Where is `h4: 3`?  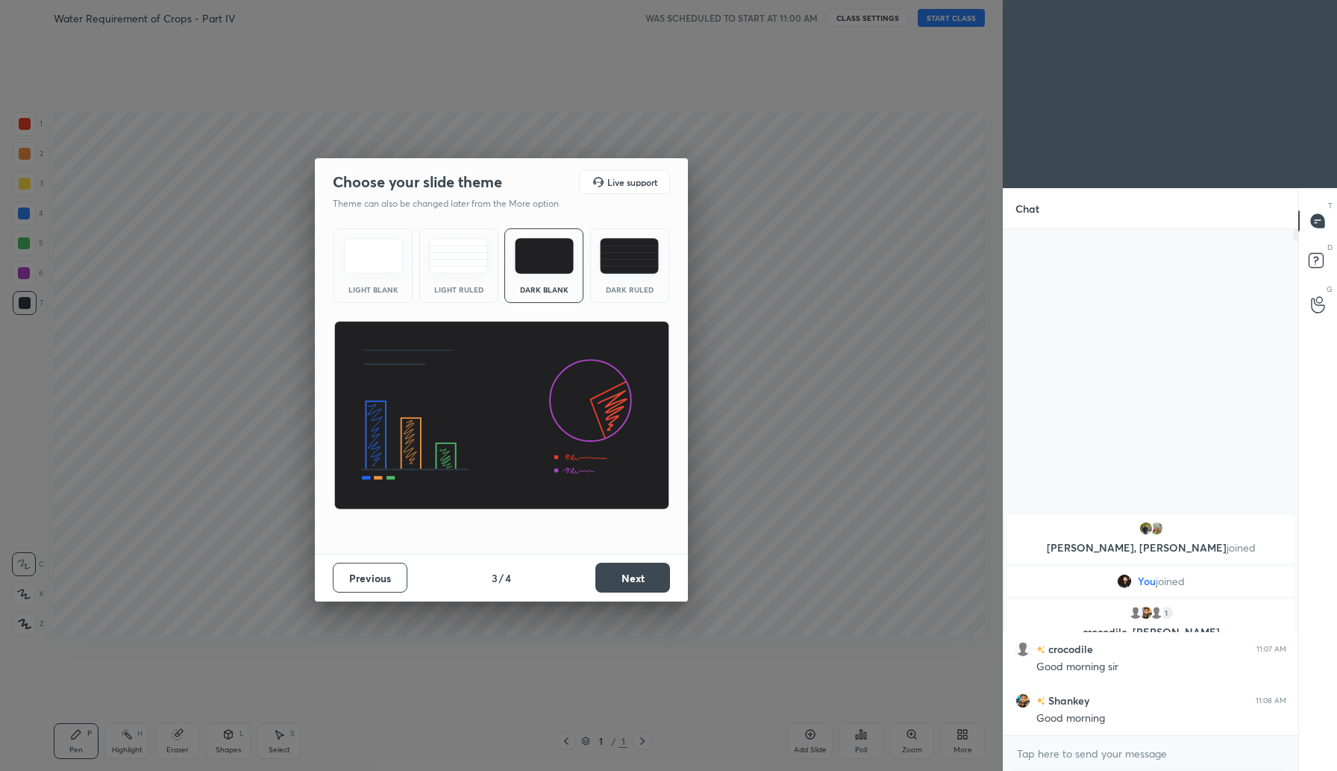
h4: 3 is located at coordinates (495, 578).